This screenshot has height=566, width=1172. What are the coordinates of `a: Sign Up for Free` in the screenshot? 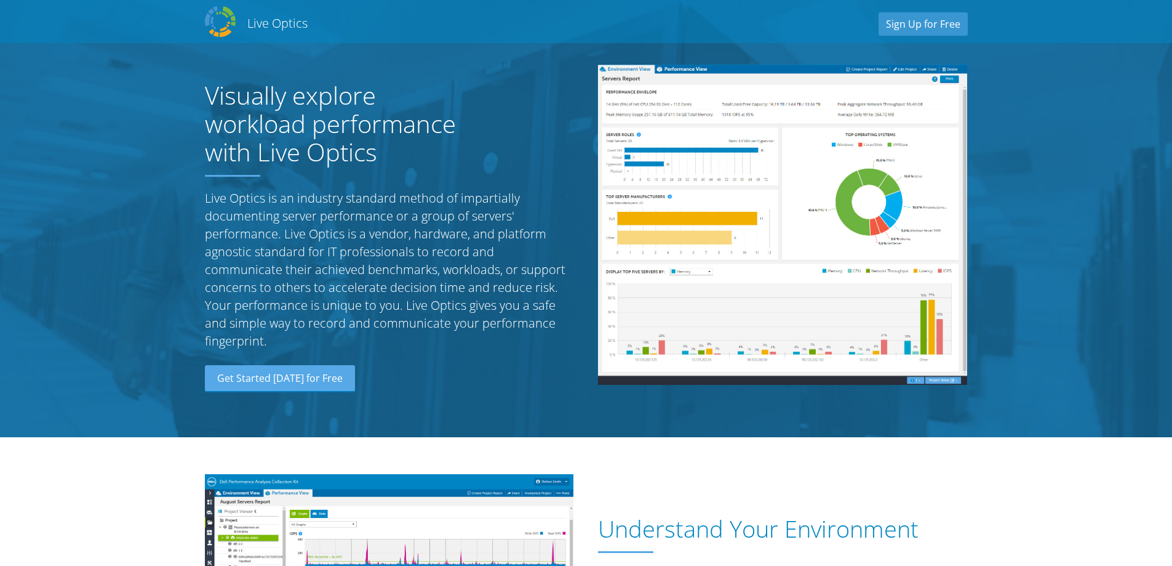 It's located at (923, 24).